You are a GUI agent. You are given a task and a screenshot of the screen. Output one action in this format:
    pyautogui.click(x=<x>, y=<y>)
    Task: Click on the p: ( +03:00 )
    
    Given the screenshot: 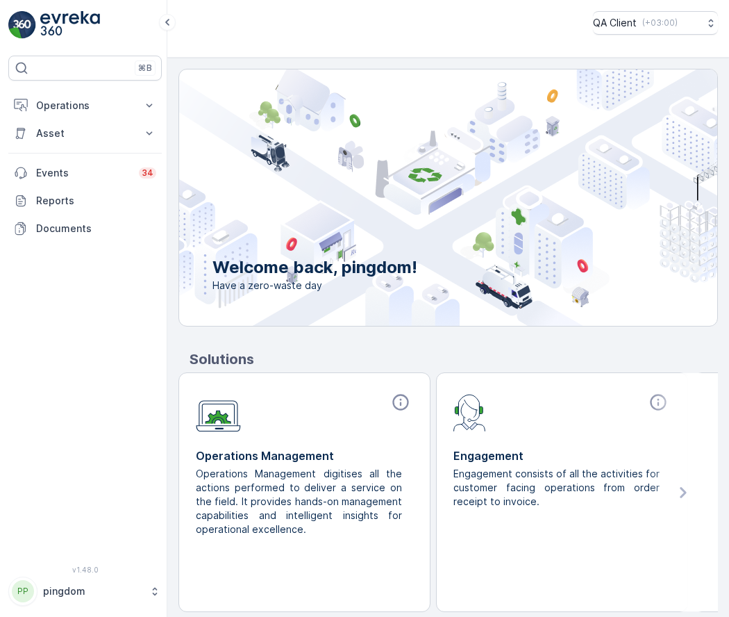 What is the action you would take?
    pyautogui.click(x=660, y=23)
    